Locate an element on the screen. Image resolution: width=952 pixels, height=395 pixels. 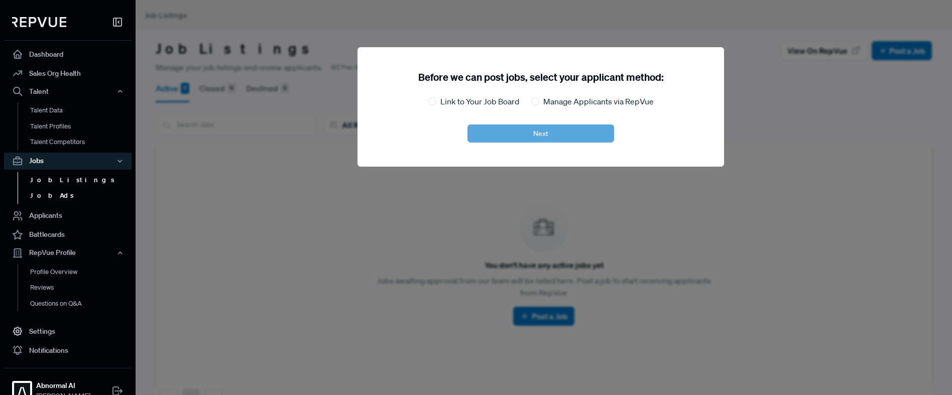
a: Talent Profiles is located at coordinates (81, 127).